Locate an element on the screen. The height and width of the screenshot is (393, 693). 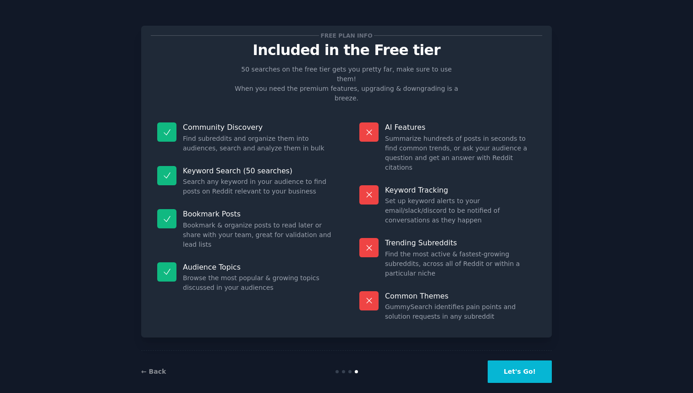
p: Audience Topics is located at coordinates (258, 267).